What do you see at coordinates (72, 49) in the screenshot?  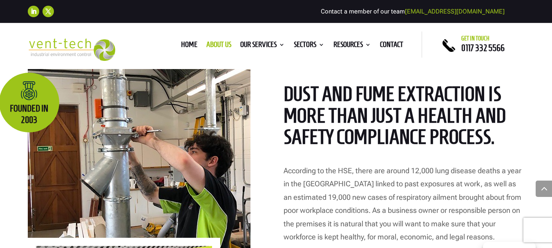 I see `img: 2023-09-27T08_35_16.549ZVENT-TECH---Clear-background` at bounding box center [72, 49].